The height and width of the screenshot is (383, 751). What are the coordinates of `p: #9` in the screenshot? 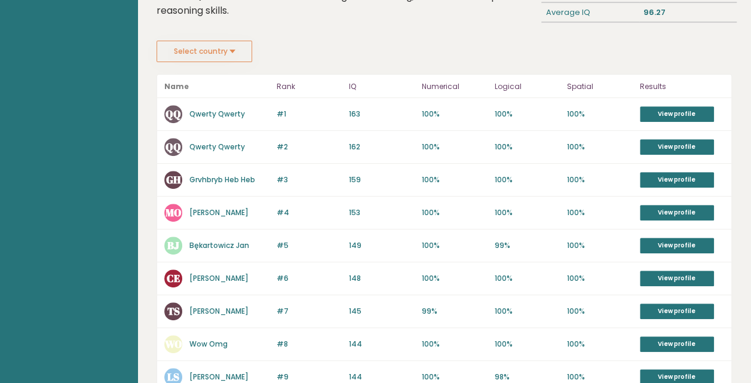 It's located at (309, 377).